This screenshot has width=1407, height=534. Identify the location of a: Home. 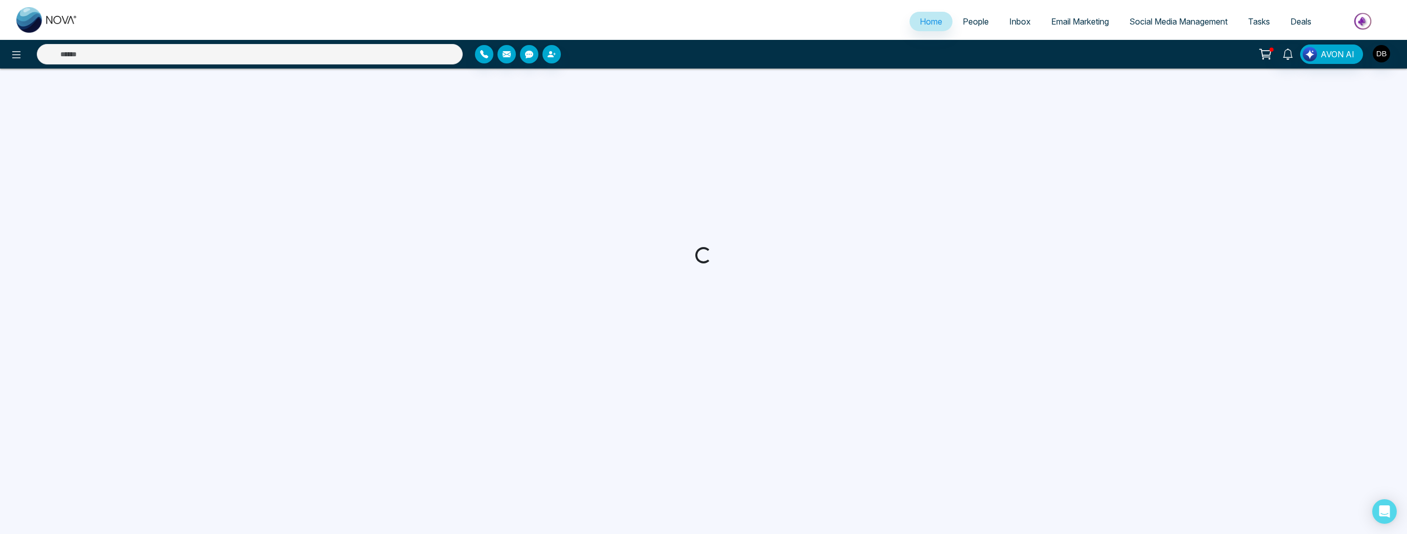
(931, 21).